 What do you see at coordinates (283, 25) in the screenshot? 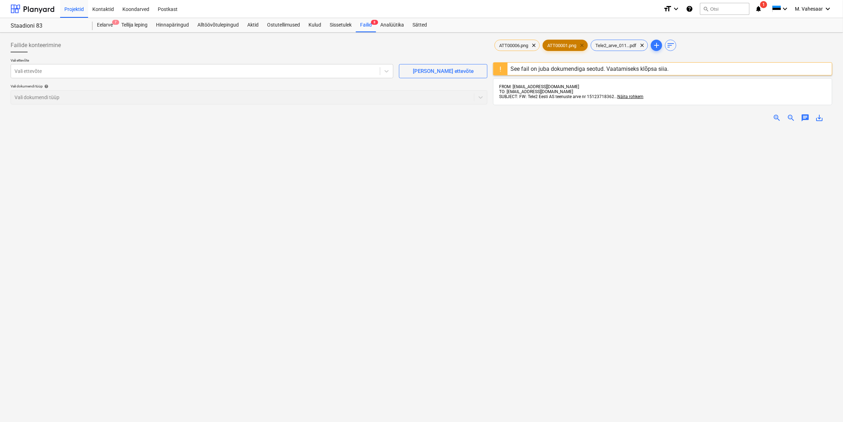
I see `div: Ostutellimused` at bounding box center [283, 25].